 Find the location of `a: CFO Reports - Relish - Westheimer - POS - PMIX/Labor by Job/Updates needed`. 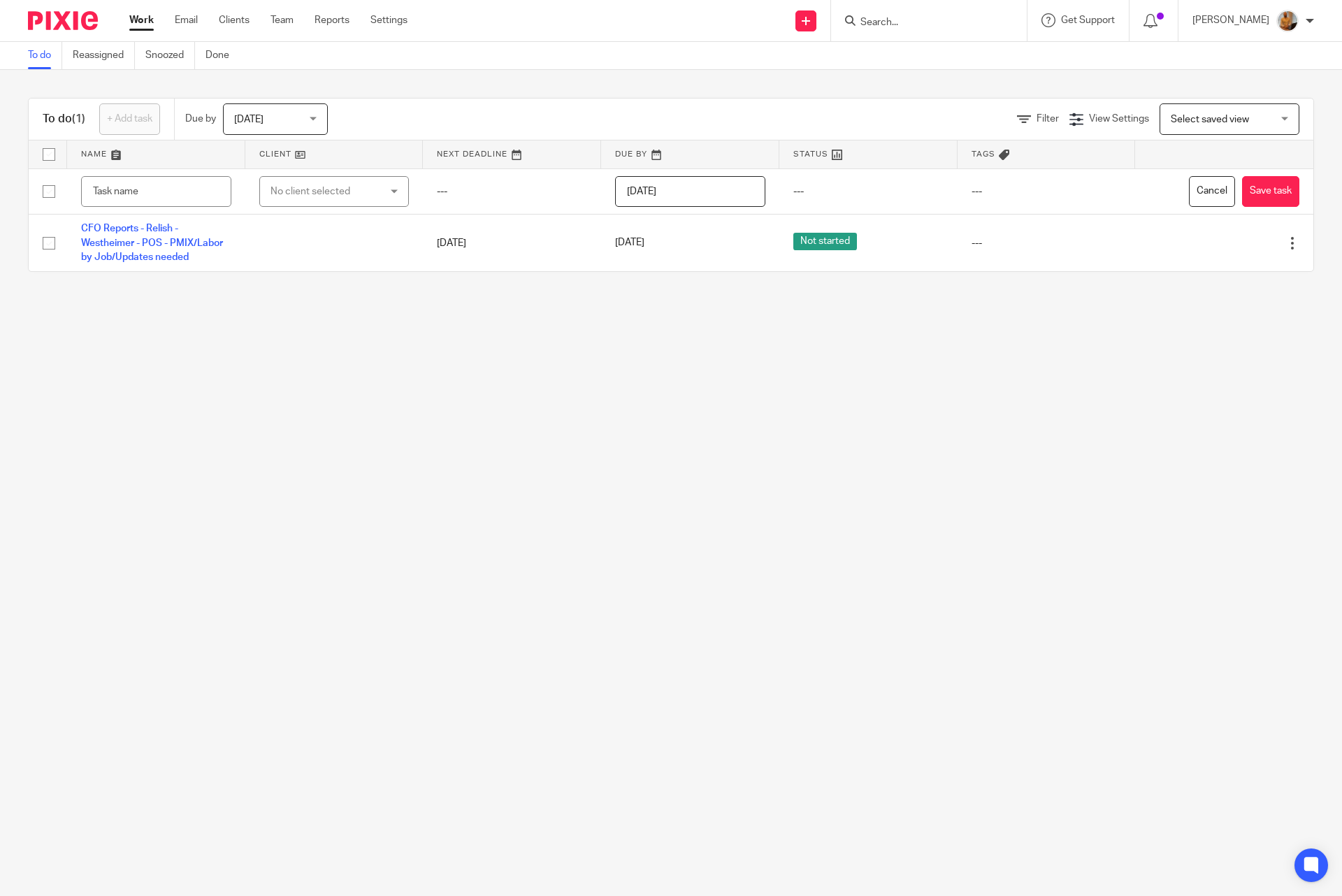

a: CFO Reports - Relish - Westheimer - POS - PMIX/Labor by Job/Updates needed is located at coordinates (151, 242).